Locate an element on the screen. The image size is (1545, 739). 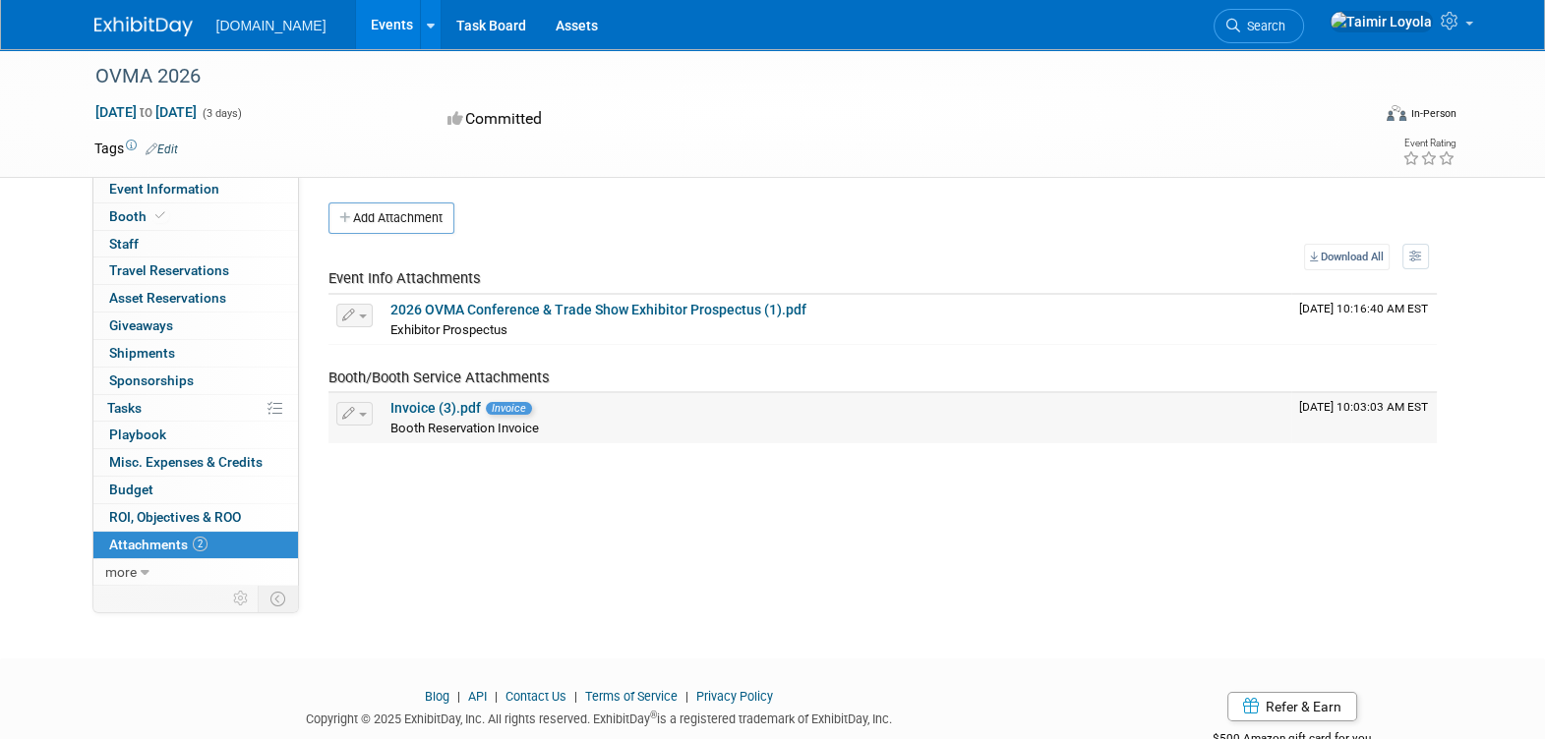
a: API is located at coordinates (477, 696).